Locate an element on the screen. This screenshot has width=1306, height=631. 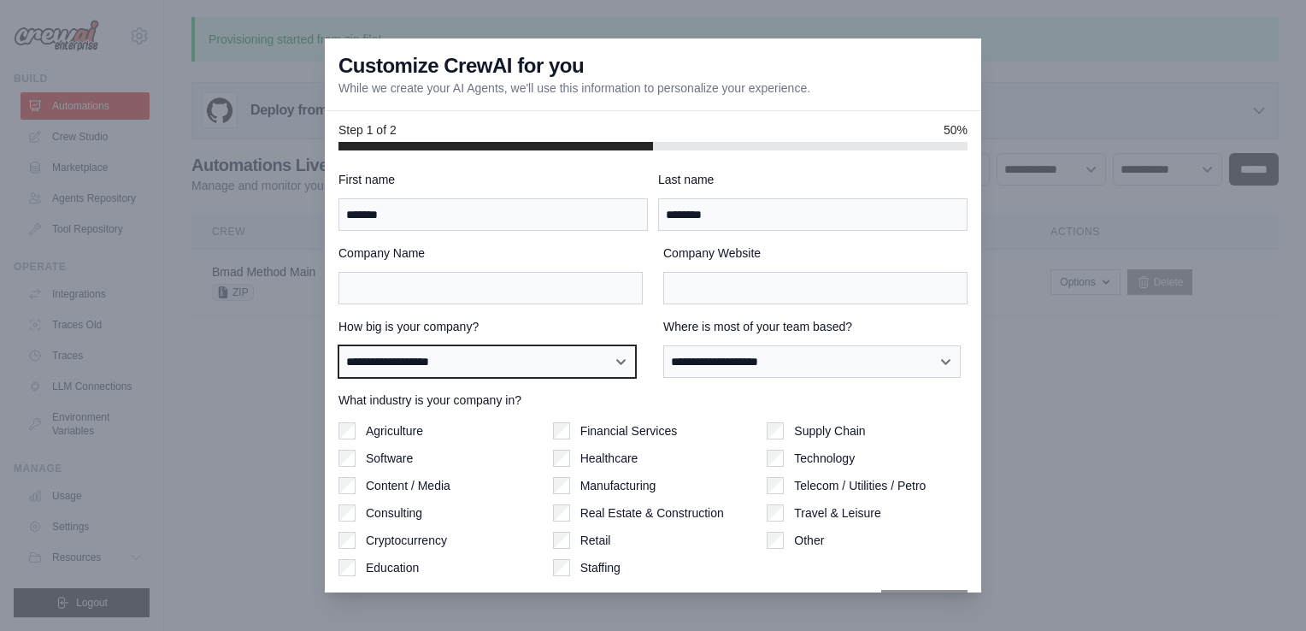
button: Next is located at coordinates (924, 608).